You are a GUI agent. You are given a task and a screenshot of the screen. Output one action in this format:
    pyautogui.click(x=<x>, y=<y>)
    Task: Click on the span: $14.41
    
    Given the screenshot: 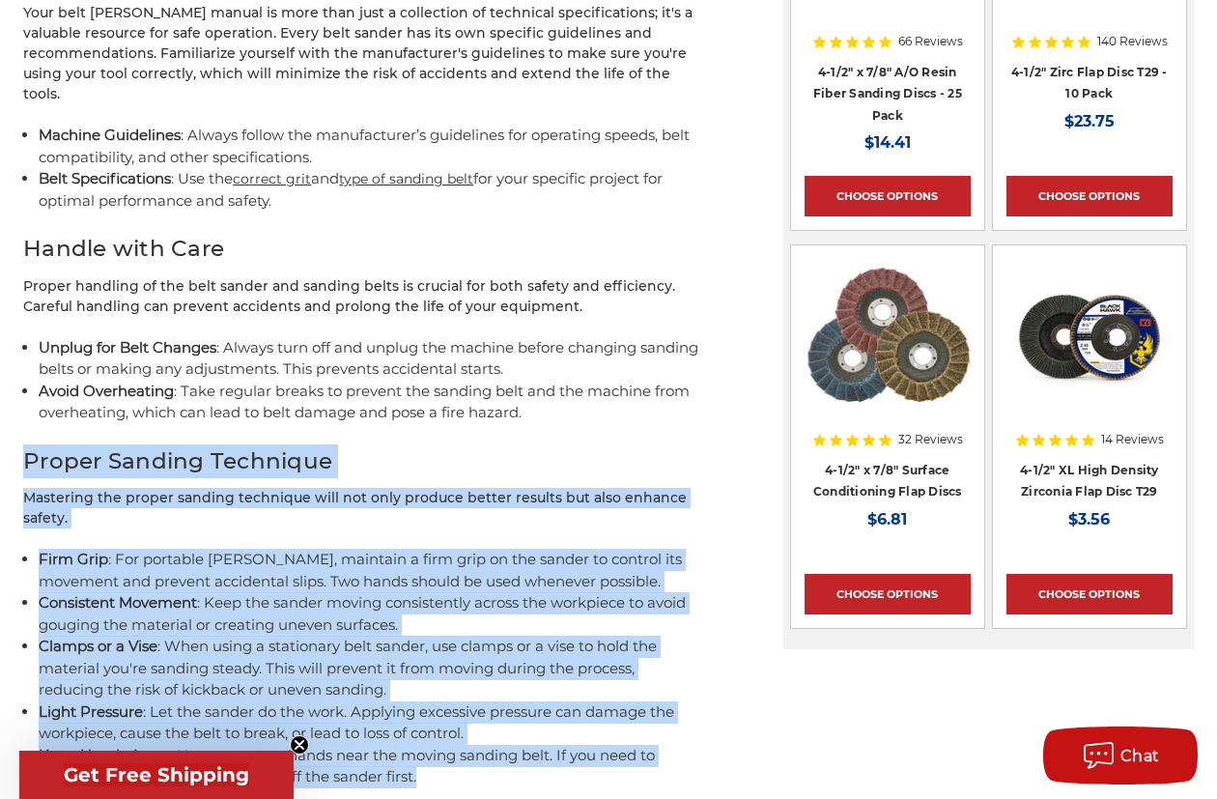 What is the action you would take?
    pyautogui.click(x=887, y=142)
    